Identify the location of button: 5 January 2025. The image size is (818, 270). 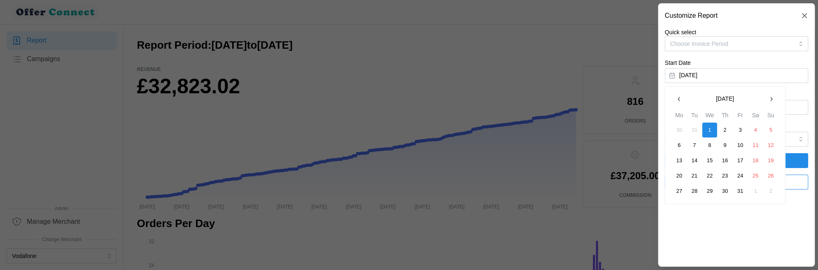
(771, 130).